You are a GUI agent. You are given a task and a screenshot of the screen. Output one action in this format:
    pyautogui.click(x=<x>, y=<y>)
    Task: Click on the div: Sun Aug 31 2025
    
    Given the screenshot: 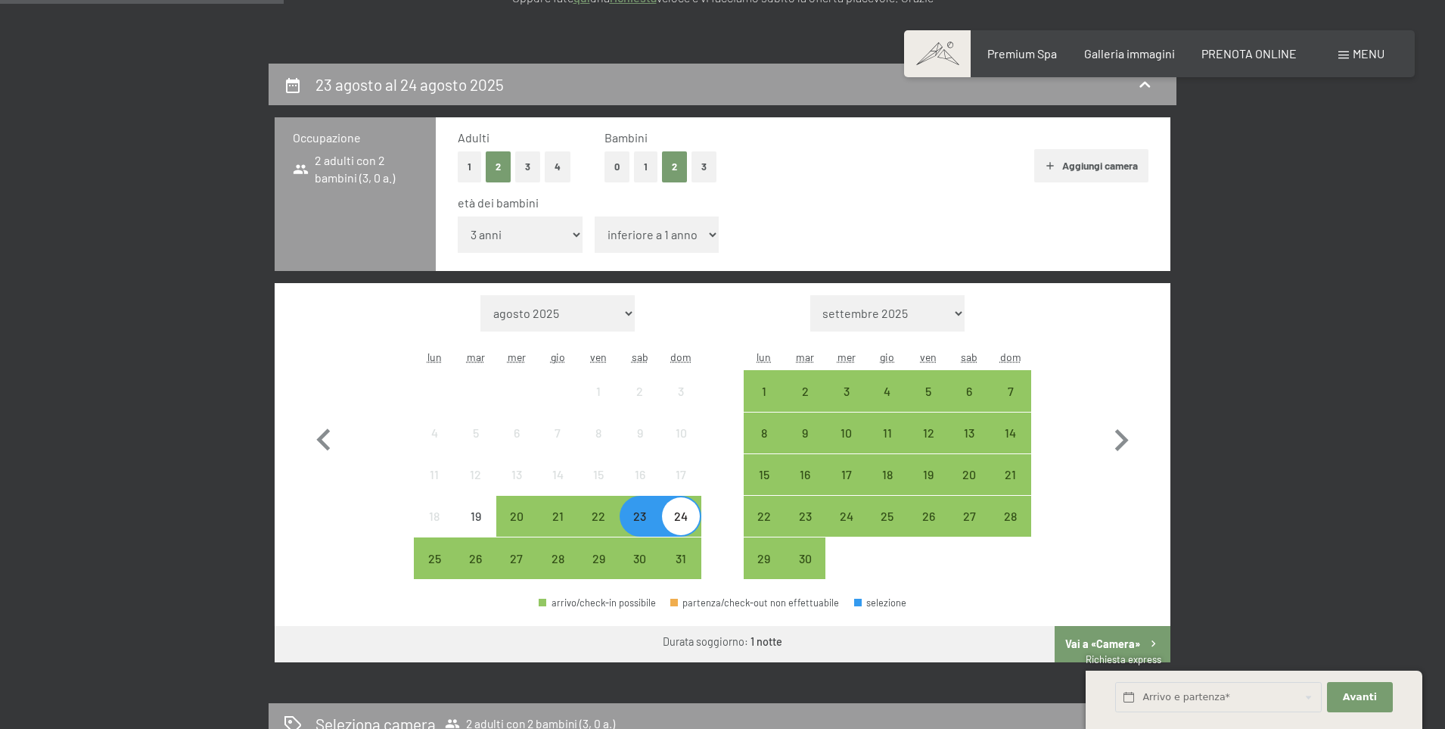 What is the action you would take?
    pyautogui.click(x=681, y=558)
    